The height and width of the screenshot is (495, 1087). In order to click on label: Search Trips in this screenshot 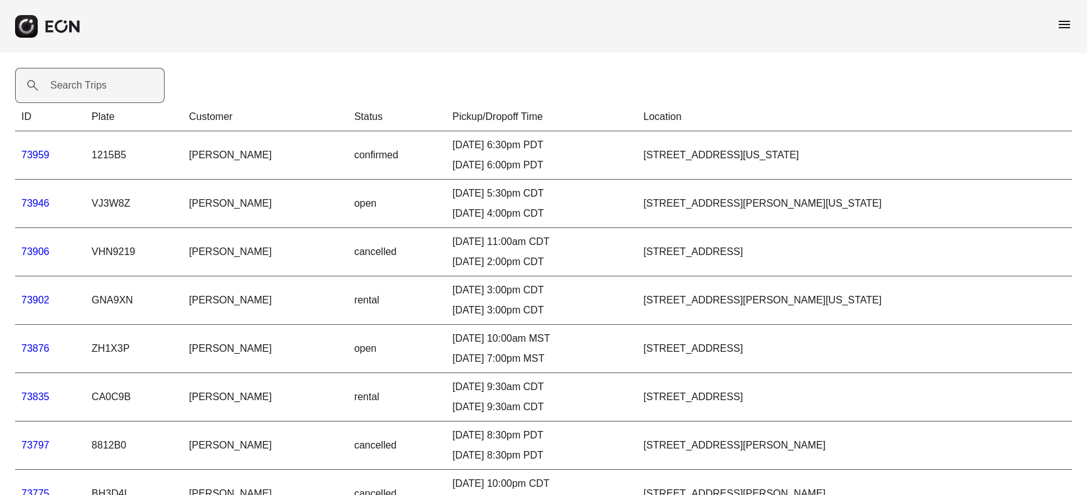, I will do `click(79, 85)`.